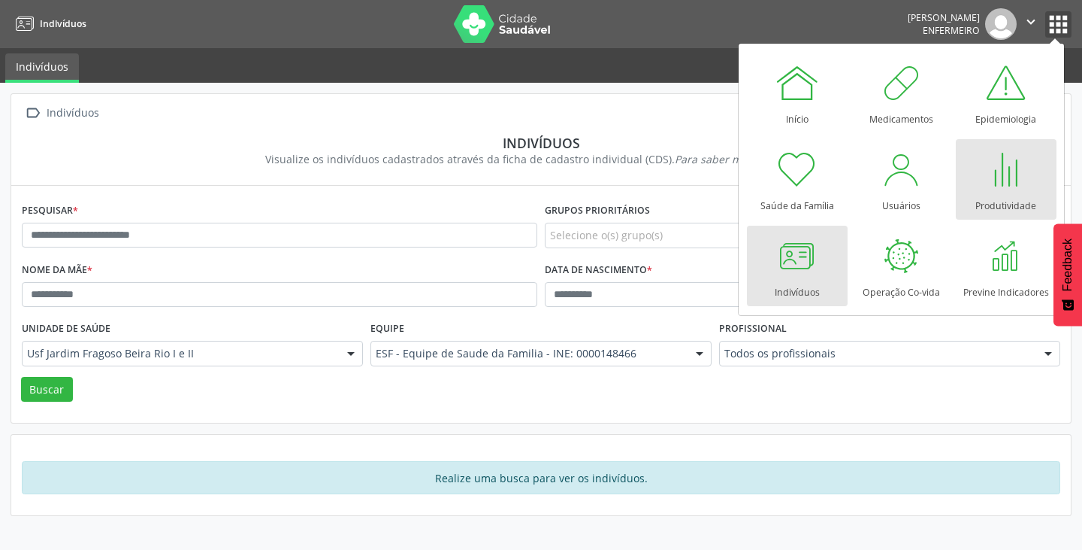 The image size is (1082, 550). What do you see at coordinates (1007, 265) in the screenshot?
I see `a: Previne Indicadores` at bounding box center [1007, 265].